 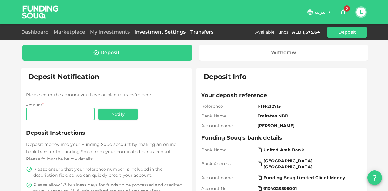 What do you see at coordinates (361, 12) in the screenshot?
I see `button: L` at bounding box center [361, 12].